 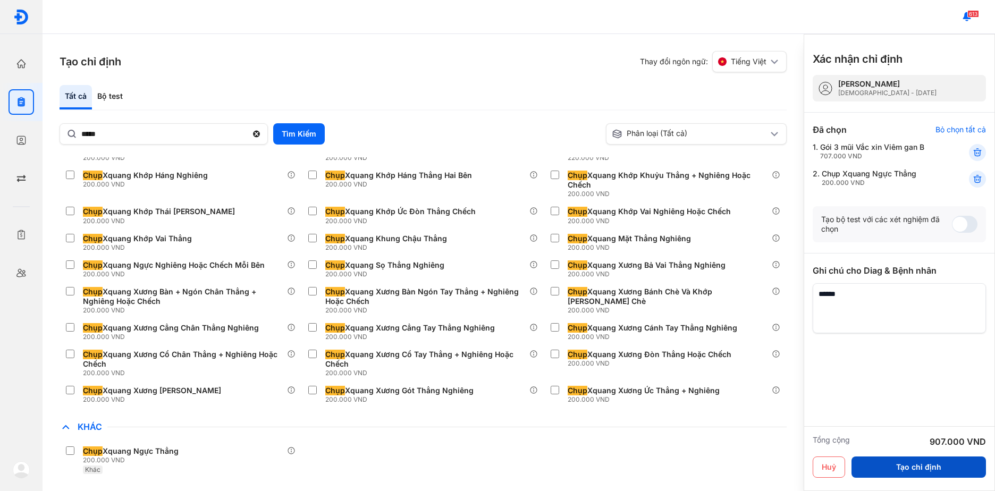 I want to click on div: Tổng cộng, so click(x=832, y=442).